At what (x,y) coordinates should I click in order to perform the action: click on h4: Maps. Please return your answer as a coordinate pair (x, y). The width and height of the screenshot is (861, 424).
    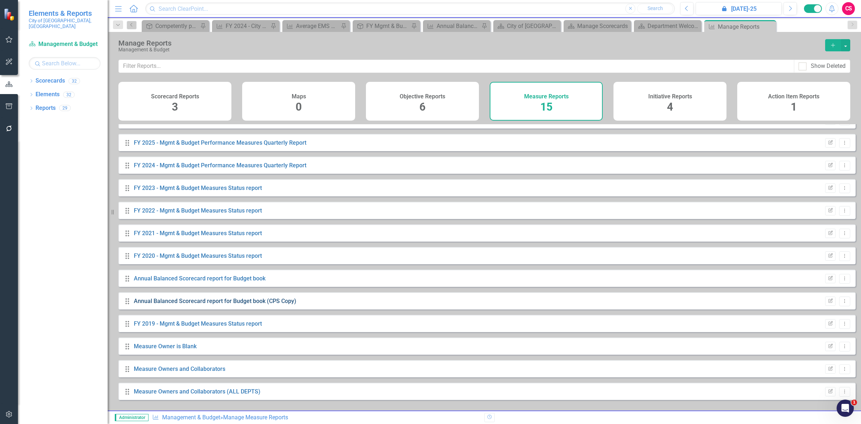
    Looking at the image, I should click on (299, 97).